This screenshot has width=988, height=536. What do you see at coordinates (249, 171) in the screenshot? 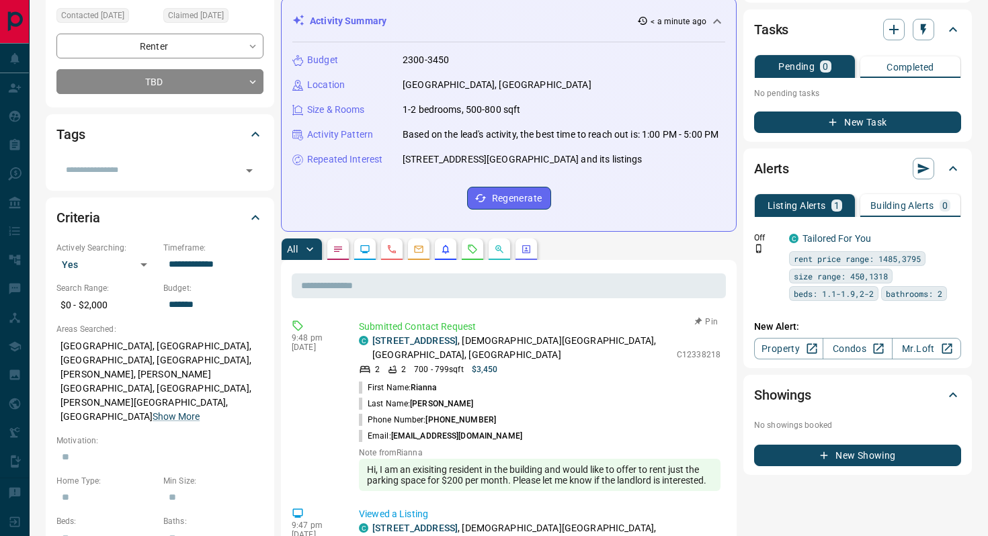
I see `button: Open` at bounding box center [249, 171].